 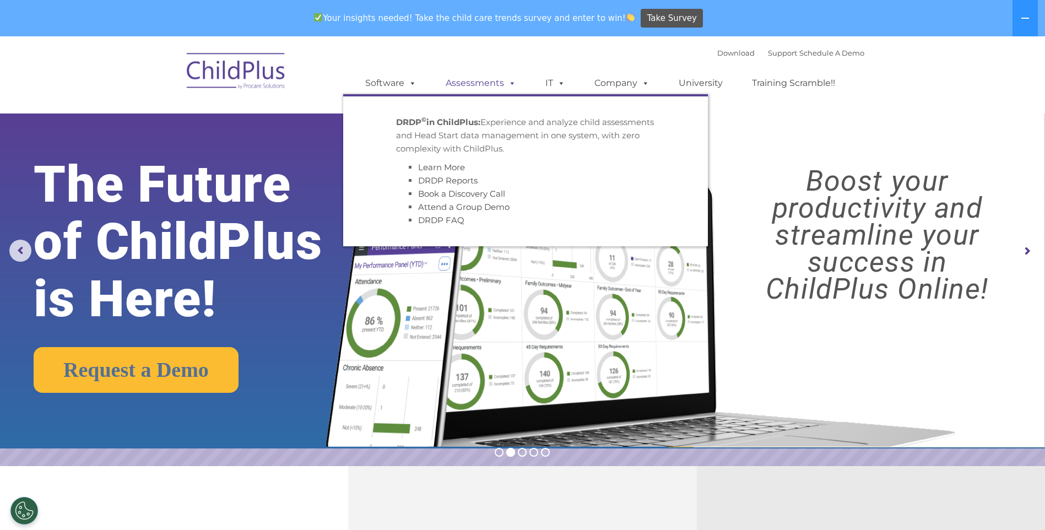 What do you see at coordinates (24, 510) in the screenshot?
I see `button: Cookies Settings` at bounding box center [24, 510].